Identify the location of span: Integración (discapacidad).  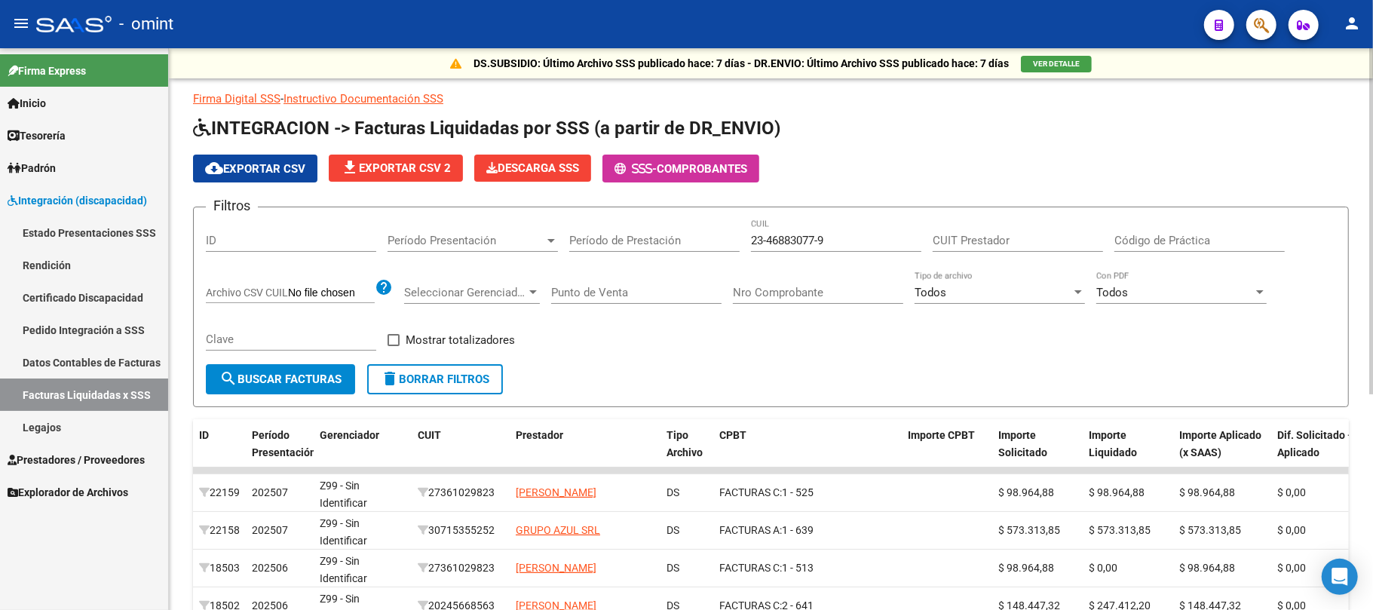
(77, 201).